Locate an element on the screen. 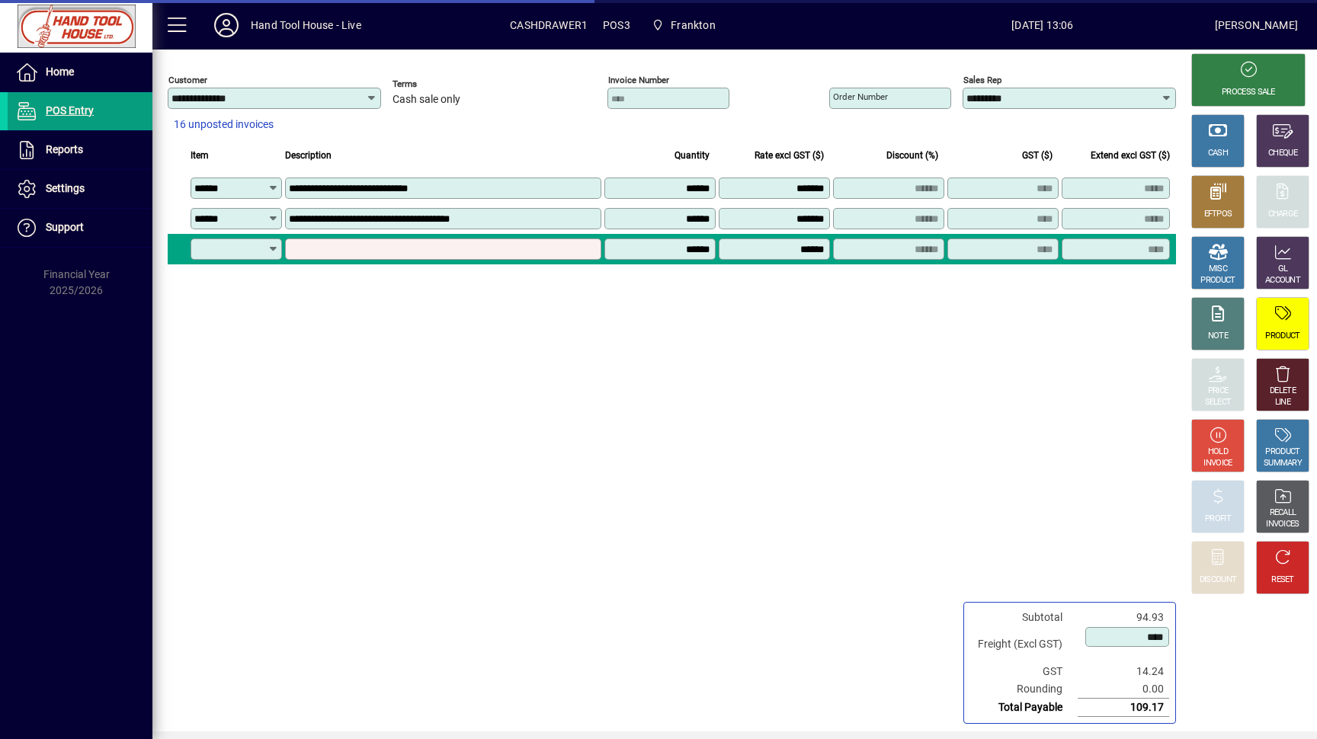 The width and height of the screenshot is (1317, 739). div: INVOICE is located at coordinates (1217, 464).